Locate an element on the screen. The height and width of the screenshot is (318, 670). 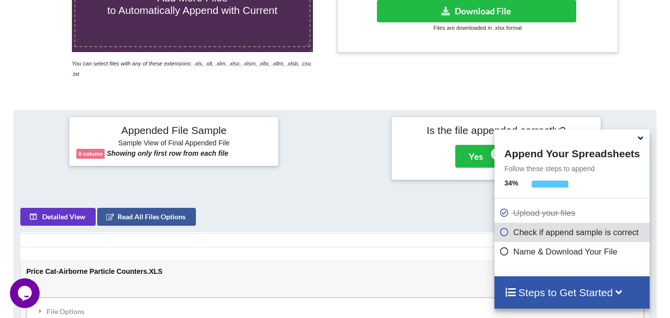
h4: Appended File Sample is located at coordinates (174, 131).